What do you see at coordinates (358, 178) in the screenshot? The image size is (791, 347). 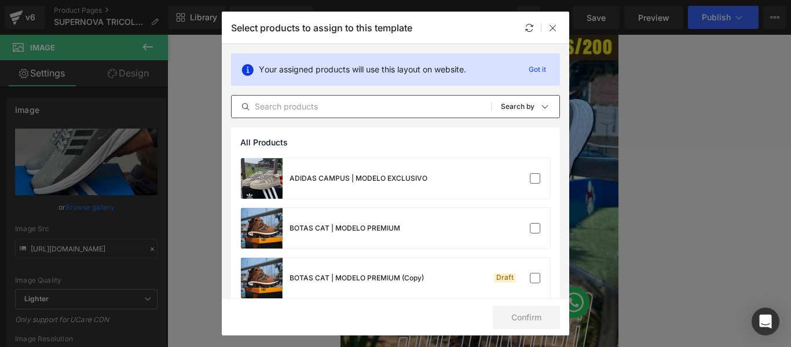 I see `div: ADIDAS CAMPUS | MODELO EXCLUSIVO` at bounding box center [358, 178].